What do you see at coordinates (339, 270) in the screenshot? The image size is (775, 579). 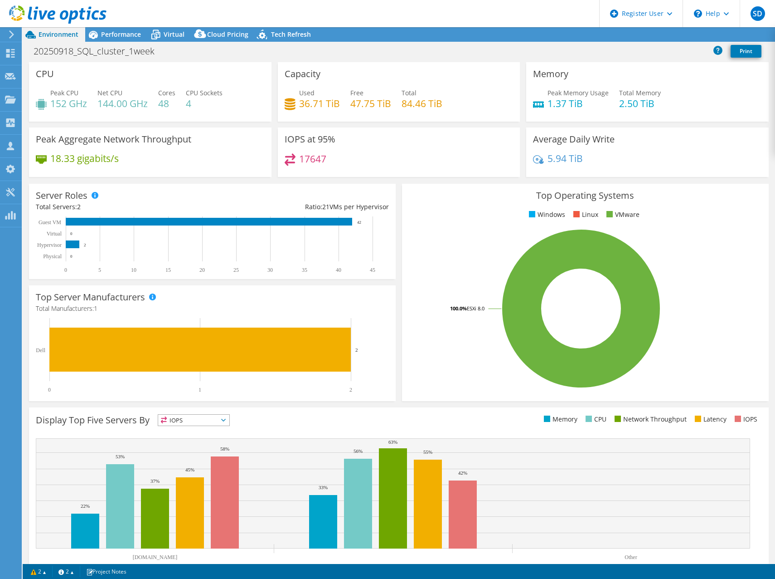 I see `text: 40` at bounding box center [339, 270].